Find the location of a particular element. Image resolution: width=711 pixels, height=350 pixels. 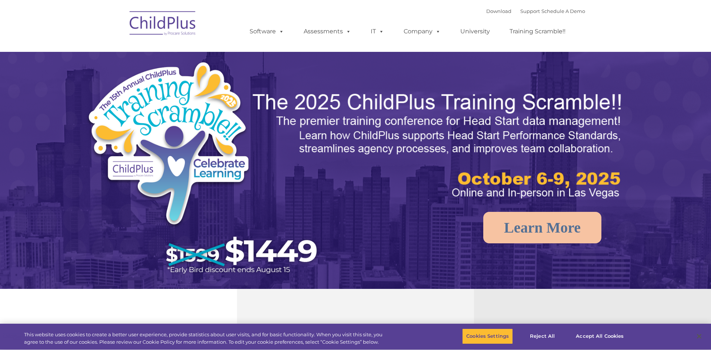

a: Assessments is located at coordinates (328, 31).